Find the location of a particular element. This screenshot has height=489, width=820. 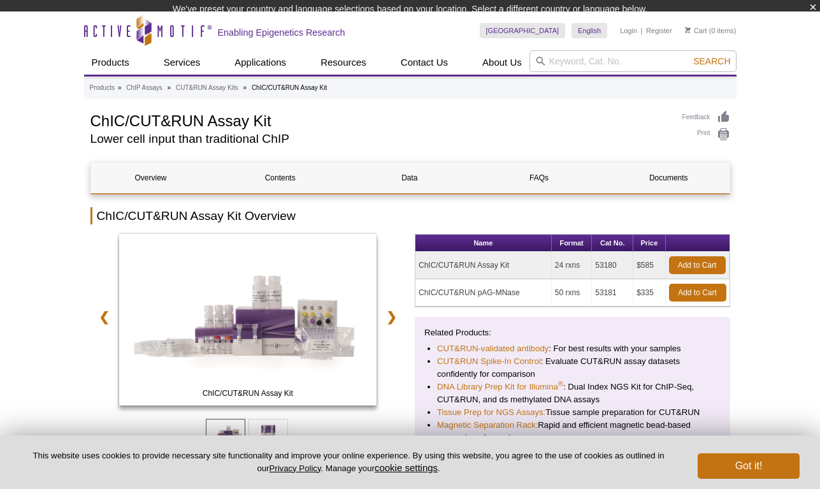

a: Data is located at coordinates (410, 178).